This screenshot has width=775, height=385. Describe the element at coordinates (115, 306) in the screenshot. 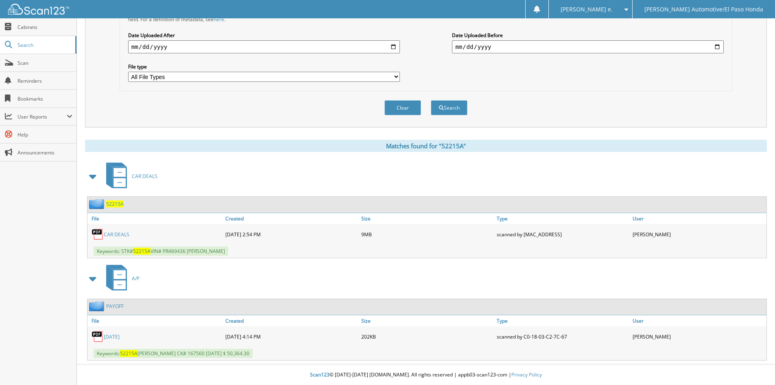

I see `a: PAYOFF` at that location.